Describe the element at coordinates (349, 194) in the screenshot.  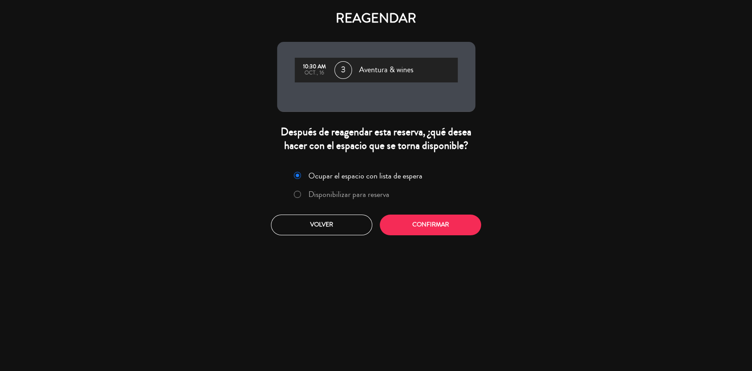
I see `label: Disponibilizar para reserva` at that location.